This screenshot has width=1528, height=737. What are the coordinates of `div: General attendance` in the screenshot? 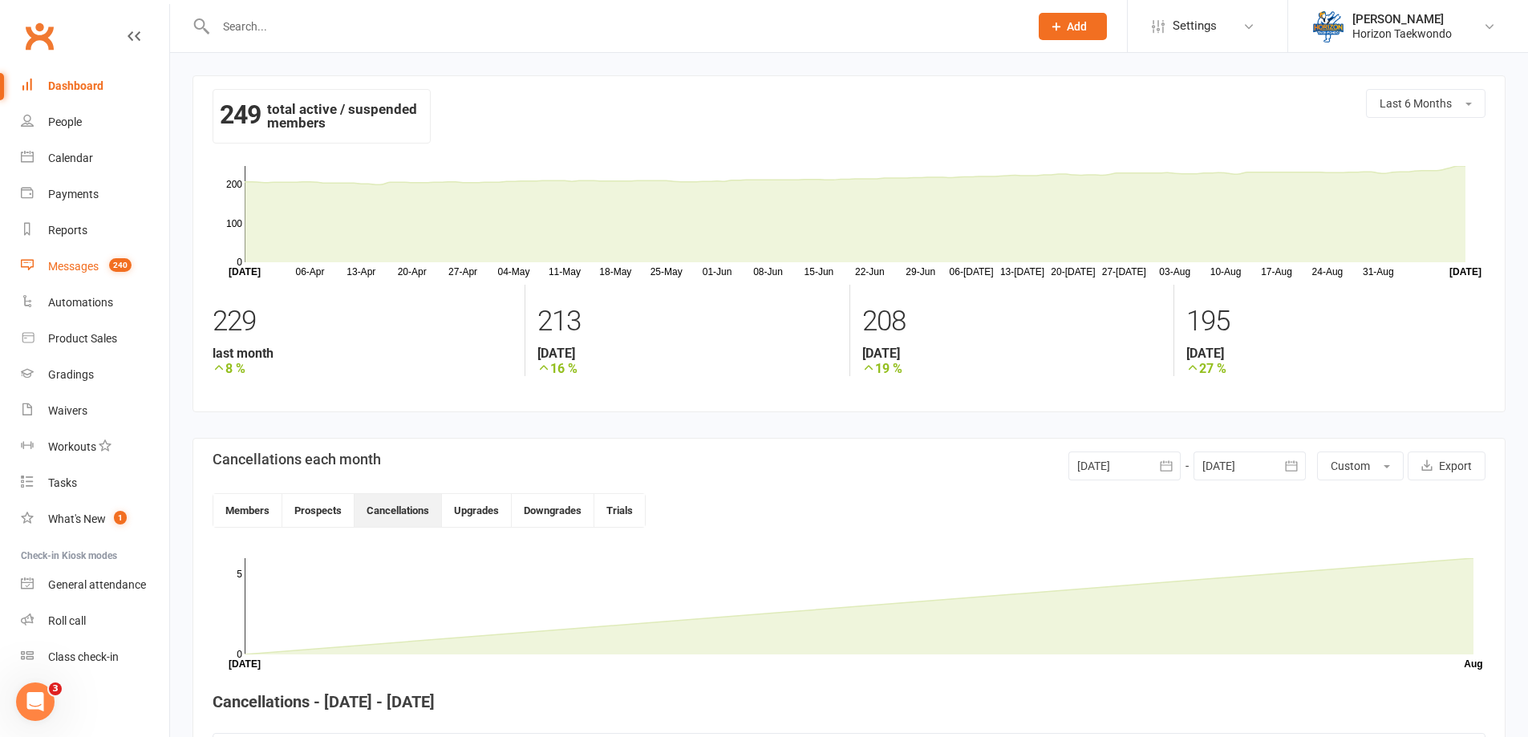 It's located at (97, 585).